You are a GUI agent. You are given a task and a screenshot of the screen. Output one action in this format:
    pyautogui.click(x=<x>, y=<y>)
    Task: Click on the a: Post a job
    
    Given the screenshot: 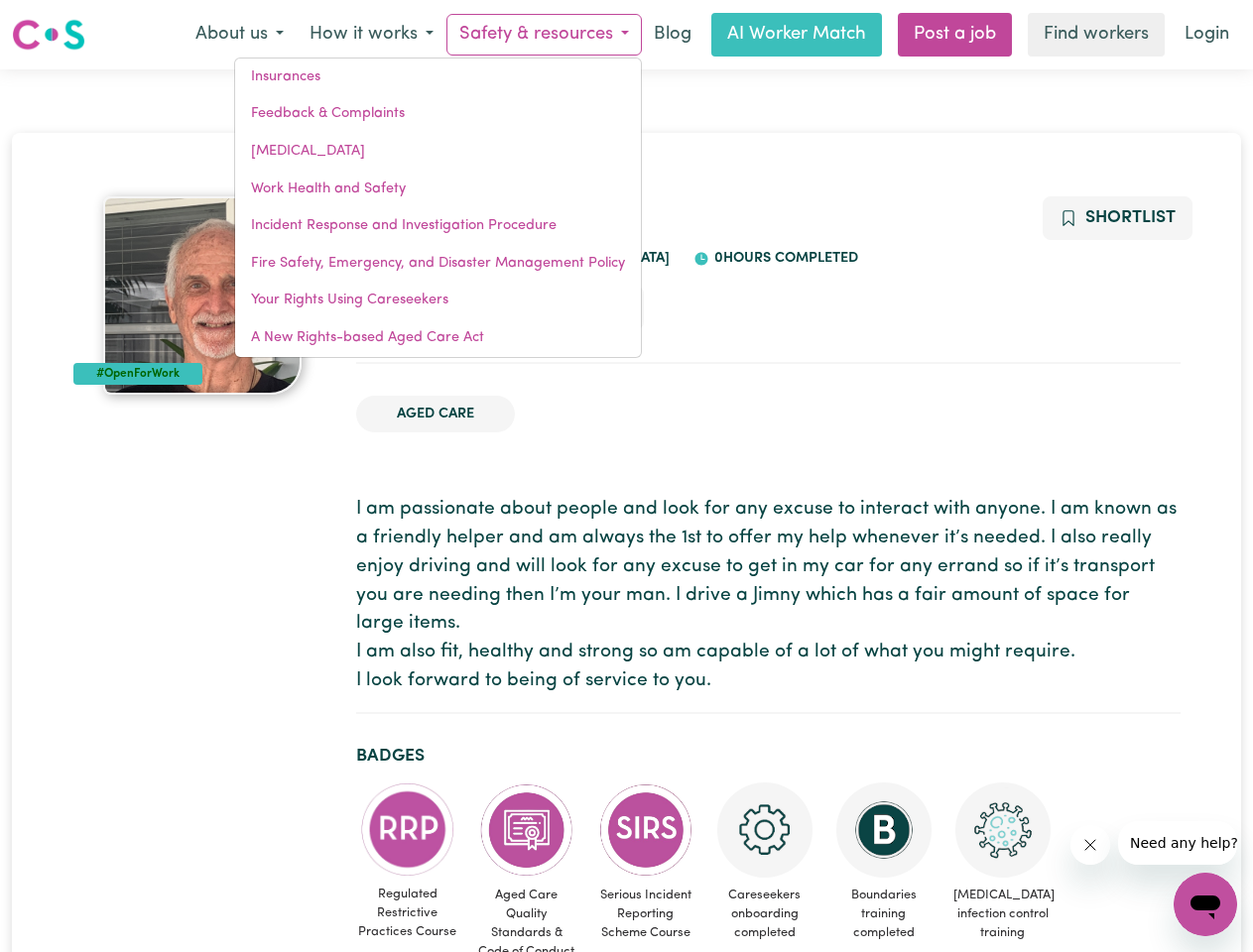 What is the action you would take?
    pyautogui.click(x=954, y=35)
    